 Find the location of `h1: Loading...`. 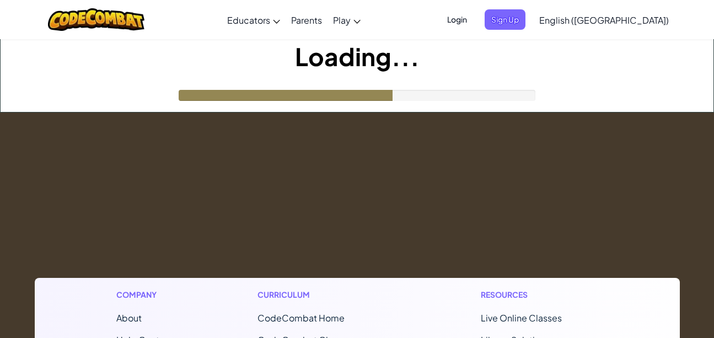

h1: Loading... is located at coordinates (357, 56).